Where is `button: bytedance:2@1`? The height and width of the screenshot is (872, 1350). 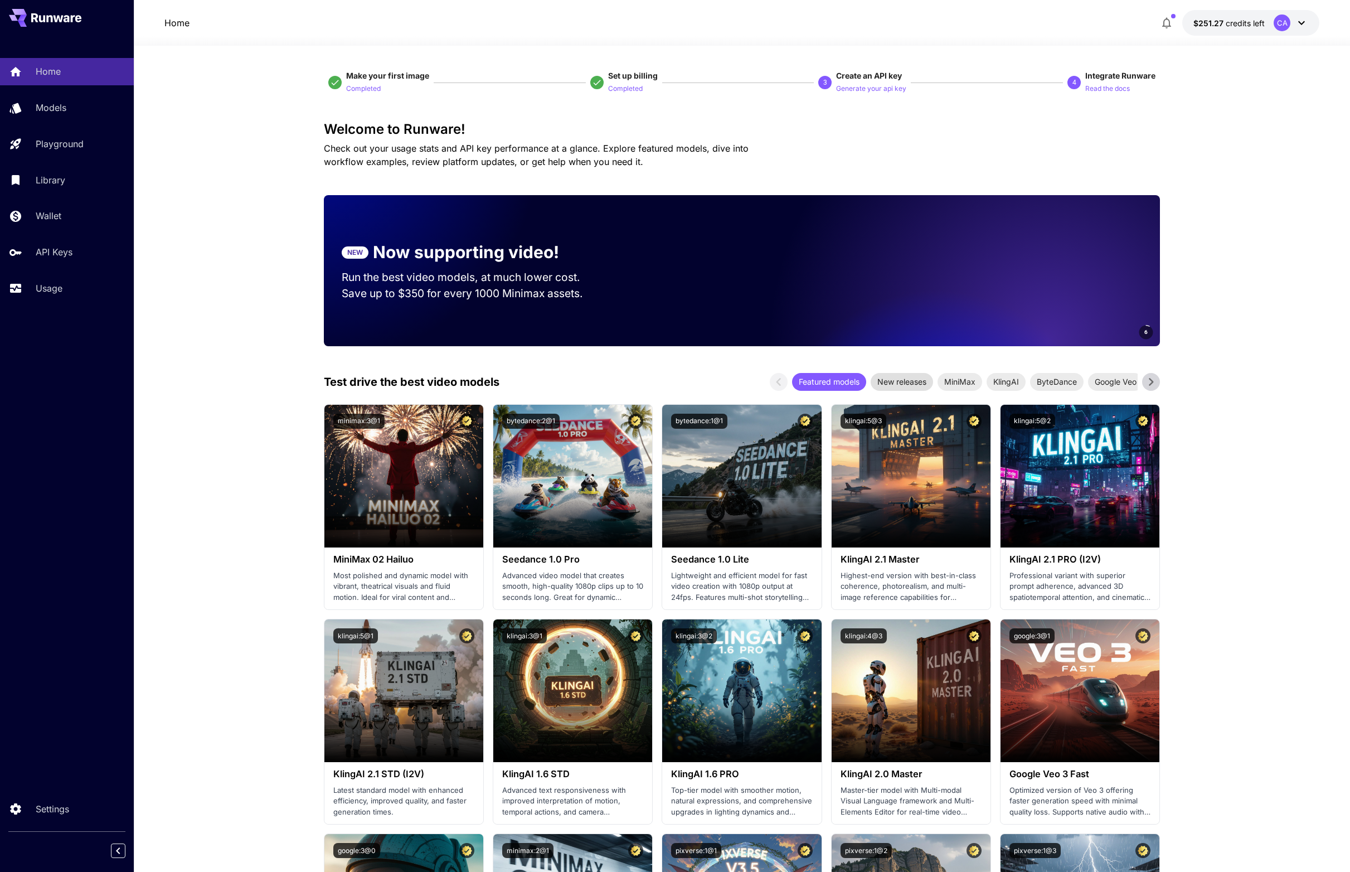 button: bytedance:2@1 is located at coordinates (531, 421).